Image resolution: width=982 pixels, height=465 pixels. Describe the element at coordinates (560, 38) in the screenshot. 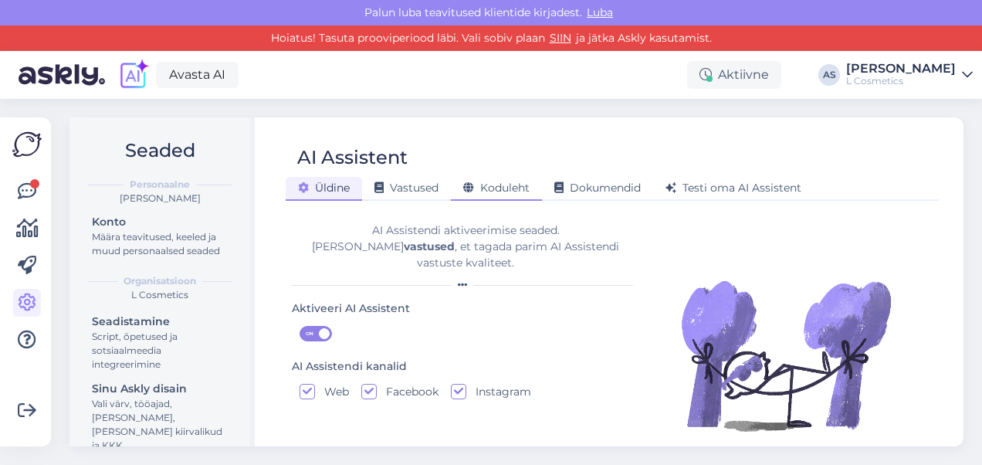

I see `a: SIIN` at that location.